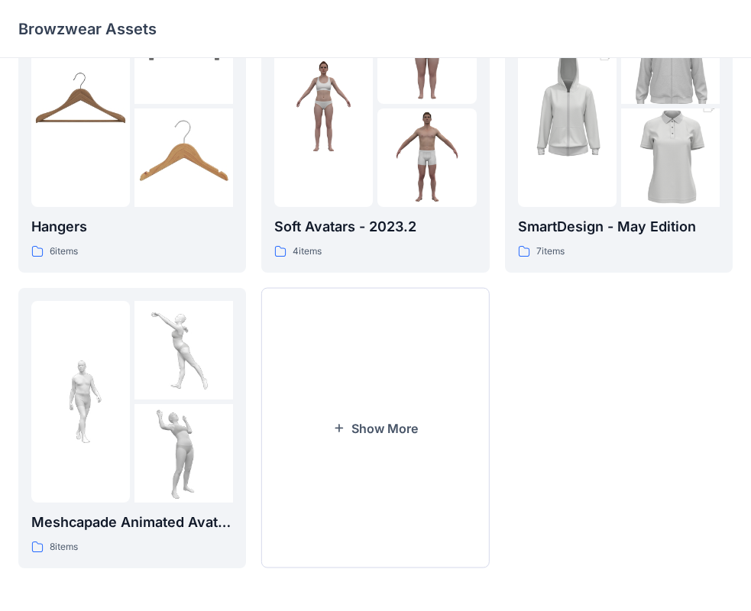  What do you see at coordinates (619, 227) in the screenshot?
I see `p: SmartDesign - May Edition` at bounding box center [619, 227].